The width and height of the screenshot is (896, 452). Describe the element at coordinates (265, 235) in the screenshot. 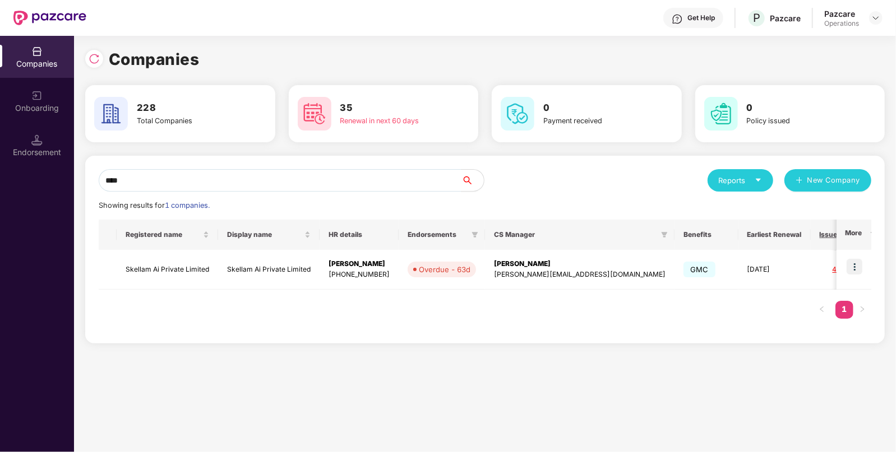

I see `span: Display name` at that location.